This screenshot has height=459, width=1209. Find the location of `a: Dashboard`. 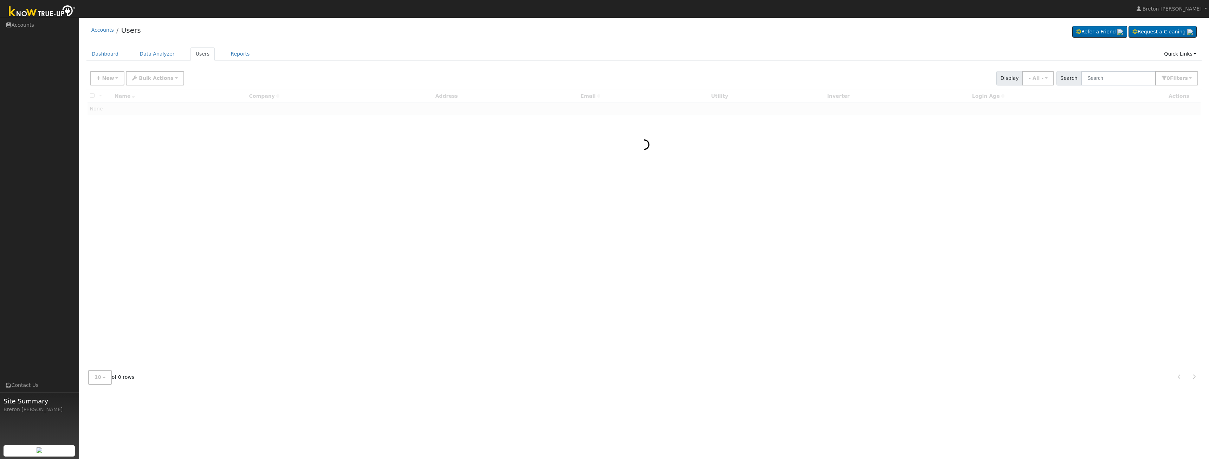

a: Dashboard is located at coordinates (105, 54).